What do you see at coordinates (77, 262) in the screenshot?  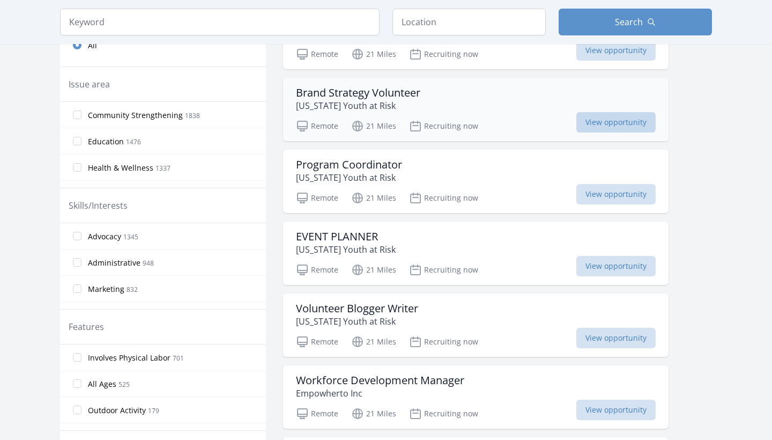 I see `input: Administrative 948` at bounding box center [77, 262].